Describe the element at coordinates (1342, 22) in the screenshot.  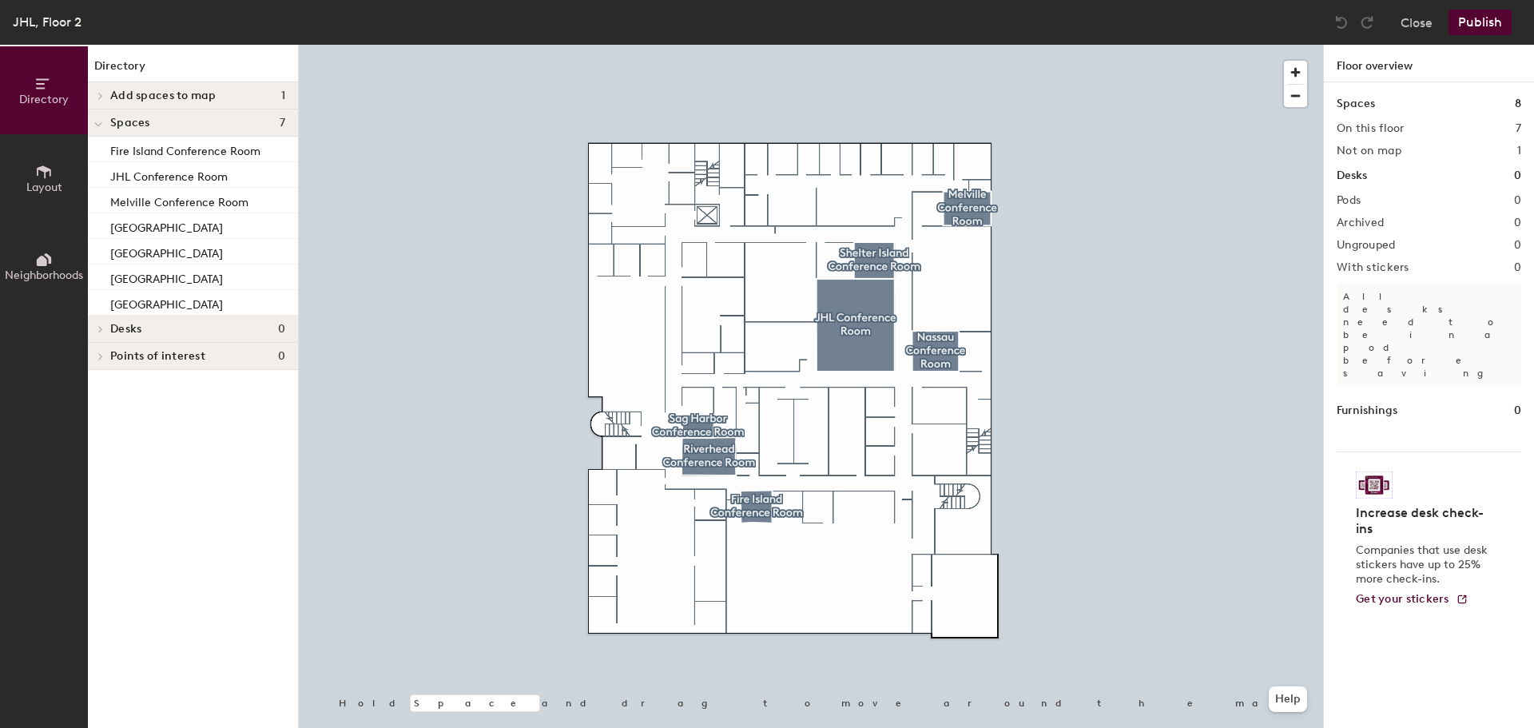
I see `img: Undo` at that location.